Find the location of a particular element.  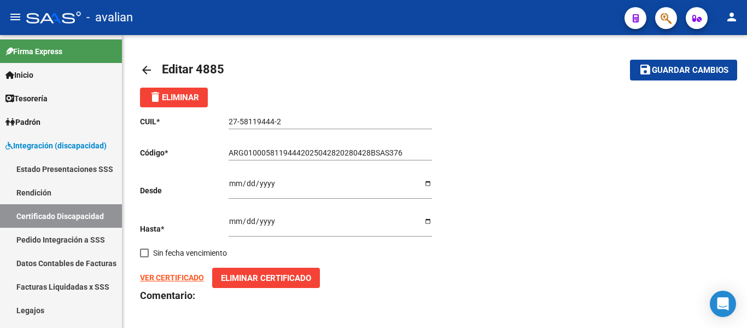

p: Hasta is located at coordinates (184, 229).